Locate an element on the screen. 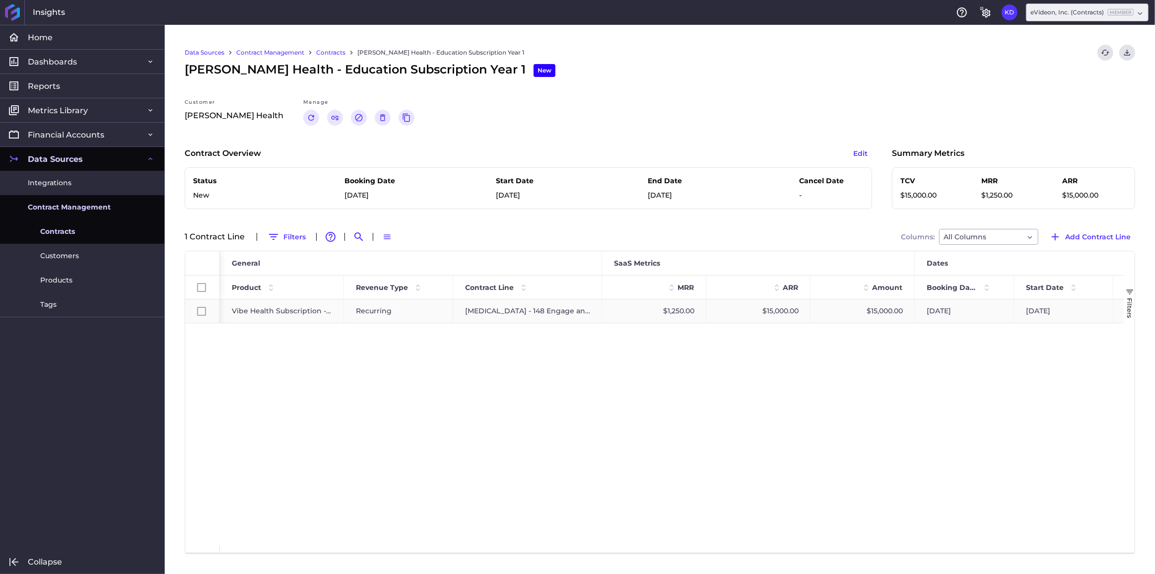  p: TCV is located at coordinates (933, 181).